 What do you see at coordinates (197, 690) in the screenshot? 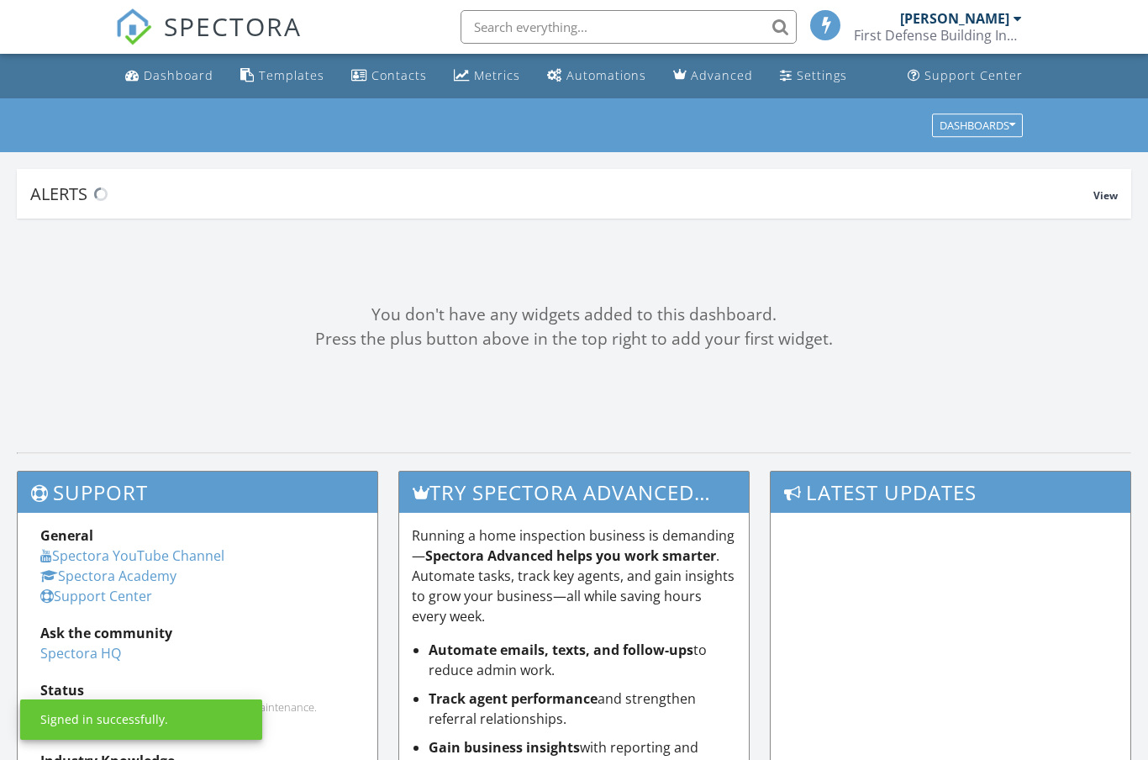
I see `div: Status` at bounding box center [197, 690].